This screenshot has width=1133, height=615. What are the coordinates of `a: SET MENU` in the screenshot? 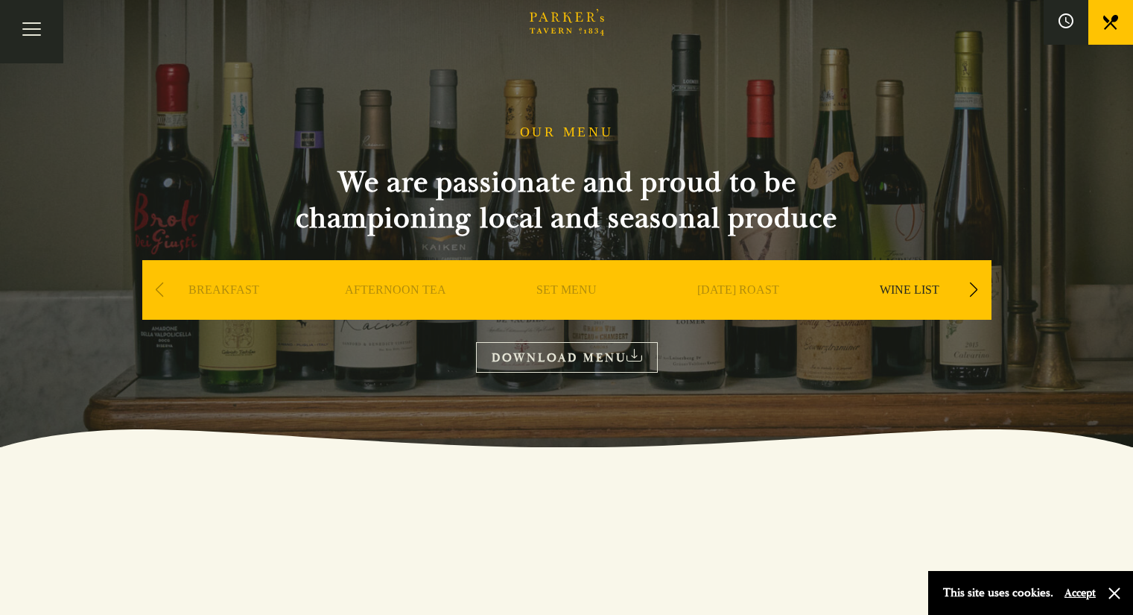 It's located at (566, 312).